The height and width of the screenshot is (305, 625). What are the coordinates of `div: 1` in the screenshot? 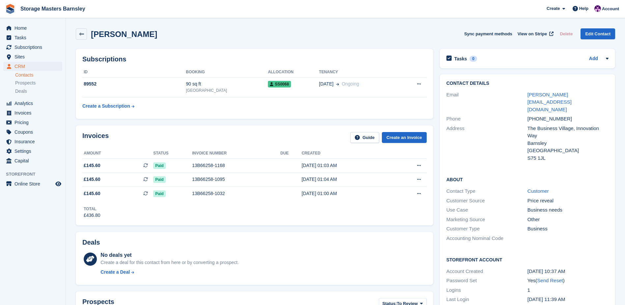 It's located at (568, 290).